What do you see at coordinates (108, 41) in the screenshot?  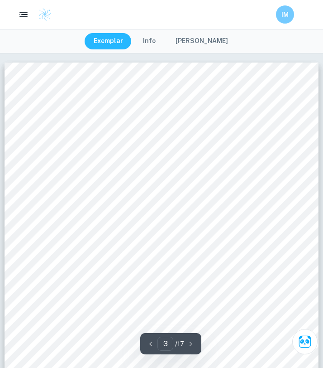 I see `button: Exemplar` at bounding box center [108, 41].